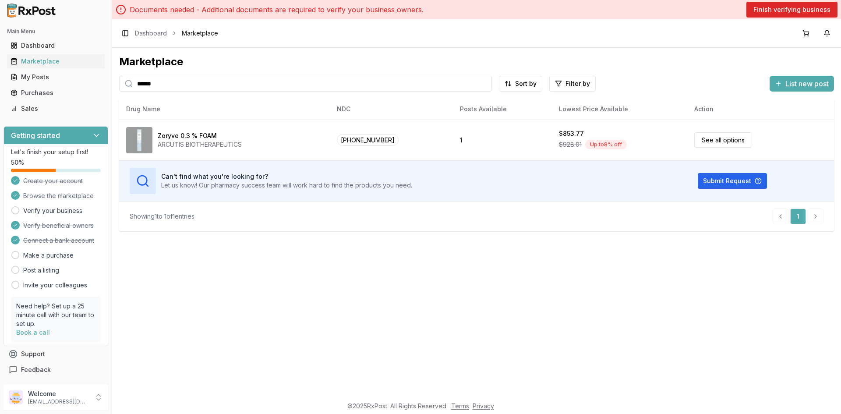 The width and height of the screenshot is (841, 414). What do you see at coordinates (139, 140) in the screenshot?
I see `img: Zoryve 0.3 % FOAM` at bounding box center [139, 140].